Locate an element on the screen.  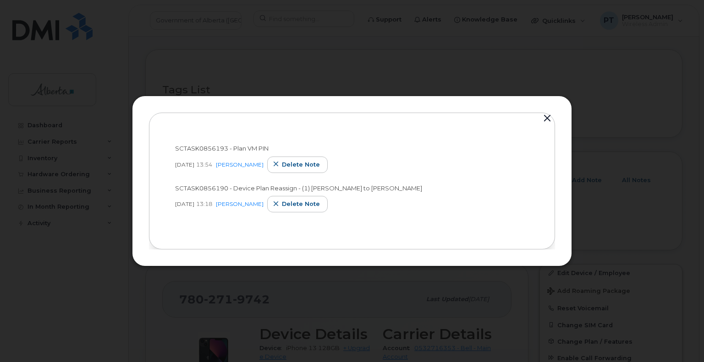
span: 13:18 is located at coordinates (204, 204).